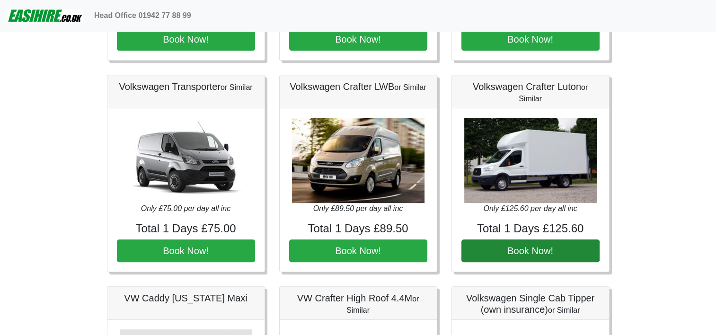 The height and width of the screenshot is (335, 716). I want to click on a: Head Office 01942 77 88 99, so click(142, 16).